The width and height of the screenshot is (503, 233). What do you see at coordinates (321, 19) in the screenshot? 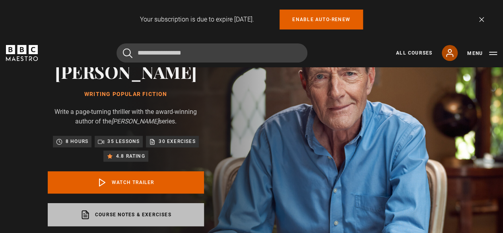
I see `a: Enable auto-renew` at bounding box center [321, 19].